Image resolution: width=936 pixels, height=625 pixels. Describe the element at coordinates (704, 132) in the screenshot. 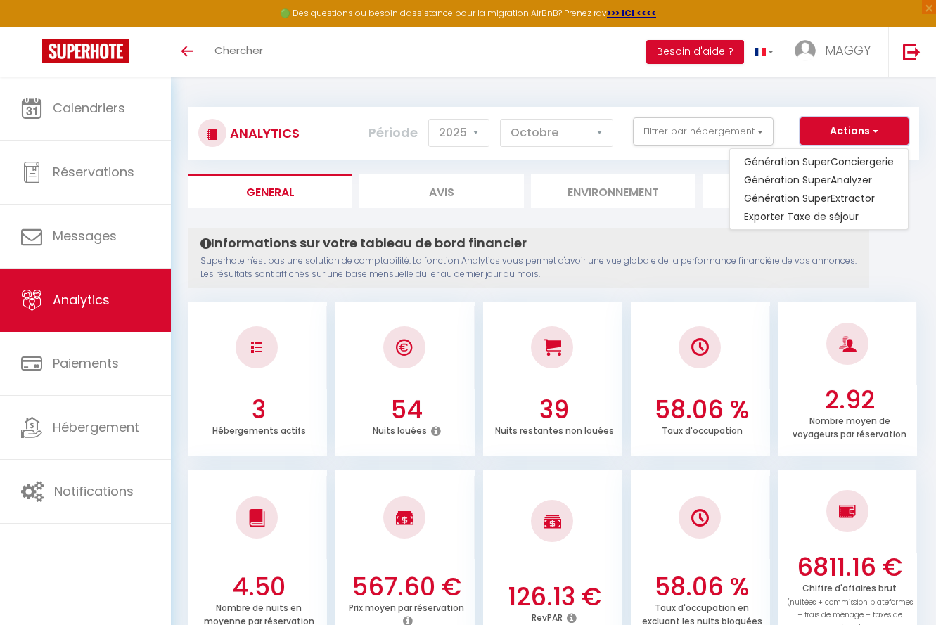

I see `button: Filtrer par hébergement` at that location.